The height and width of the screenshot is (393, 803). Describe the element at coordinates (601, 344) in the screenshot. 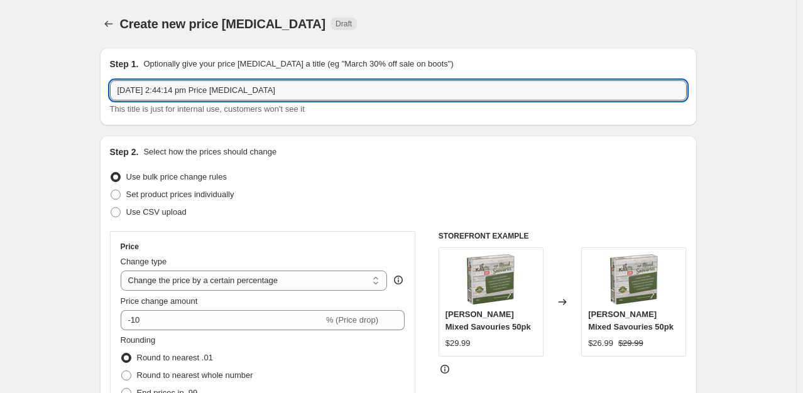

I see `div: $26.99` at that location.